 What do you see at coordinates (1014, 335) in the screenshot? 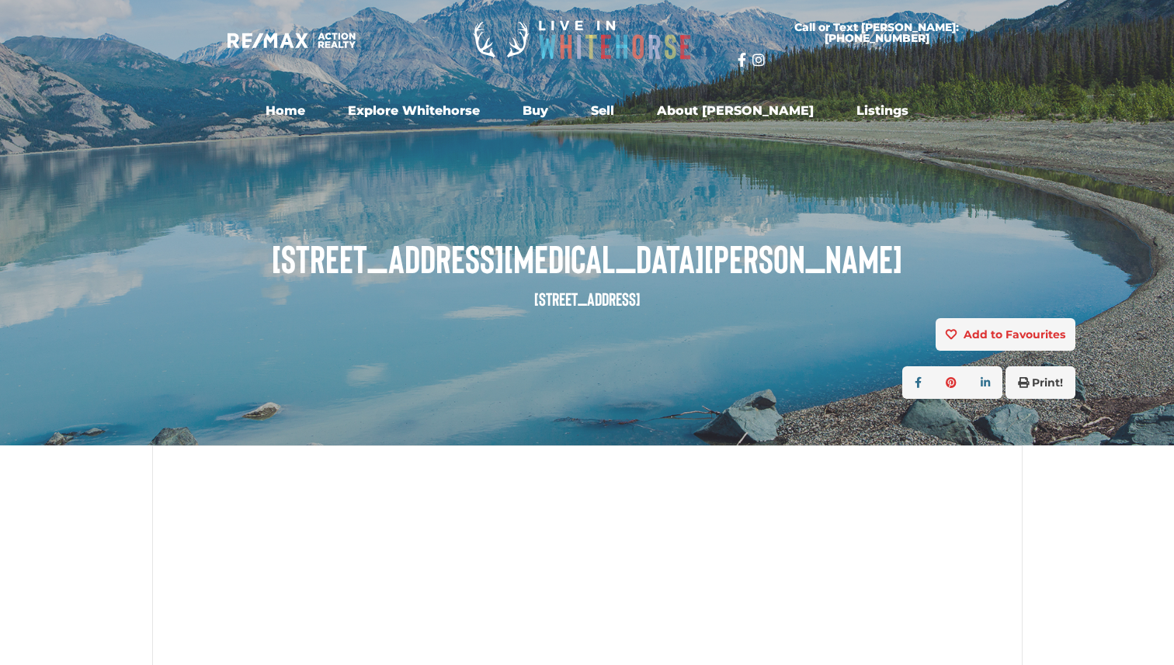
I see `strong: Add to Favourites` at bounding box center [1014, 335].